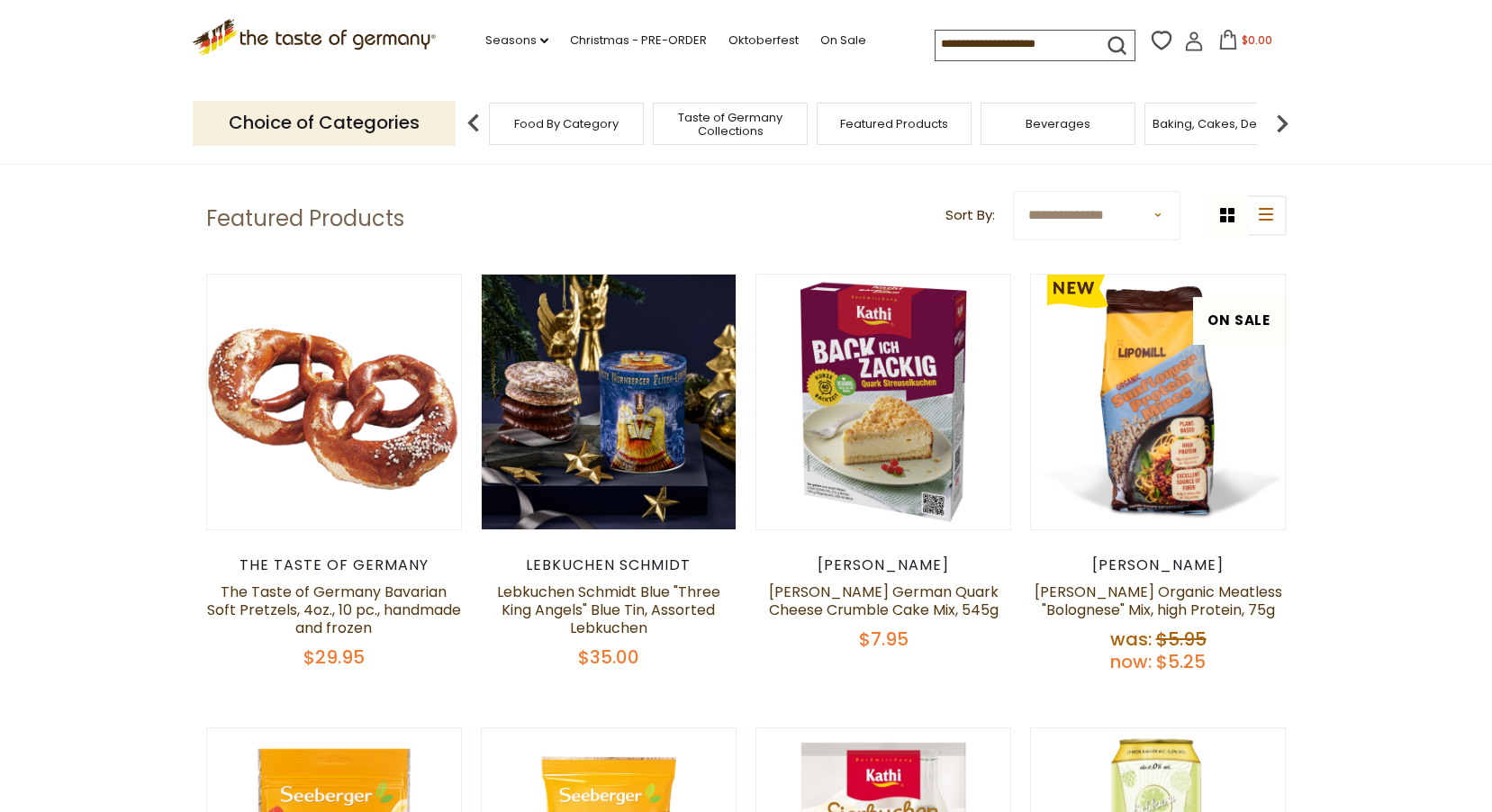 The width and height of the screenshot is (1492, 812). Describe the element at coordinates (1282, 123) in the screenshot. I see `img: next arrow` at that location.